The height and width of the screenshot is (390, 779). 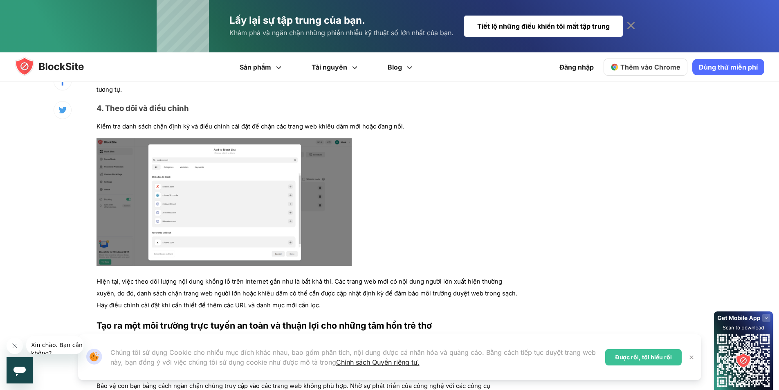 I want to click on a: Thêm vào Chrome, so click(x=645, y=67).